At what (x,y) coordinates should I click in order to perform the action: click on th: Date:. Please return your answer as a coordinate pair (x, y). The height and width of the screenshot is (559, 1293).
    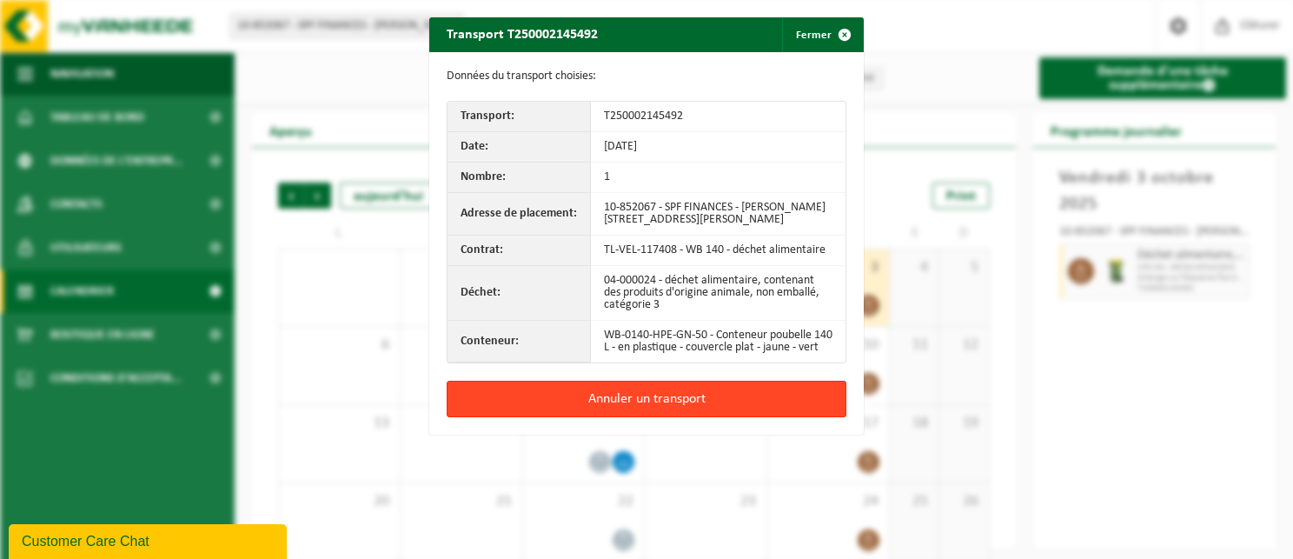
    Looking at the image, I should click on (519, 147).